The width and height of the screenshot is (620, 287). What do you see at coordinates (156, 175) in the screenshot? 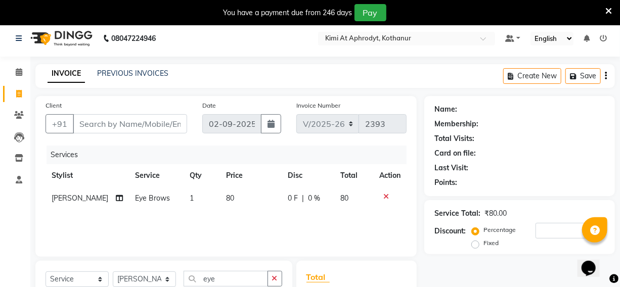
I see `th: Service` at bounding box center [156, 175].